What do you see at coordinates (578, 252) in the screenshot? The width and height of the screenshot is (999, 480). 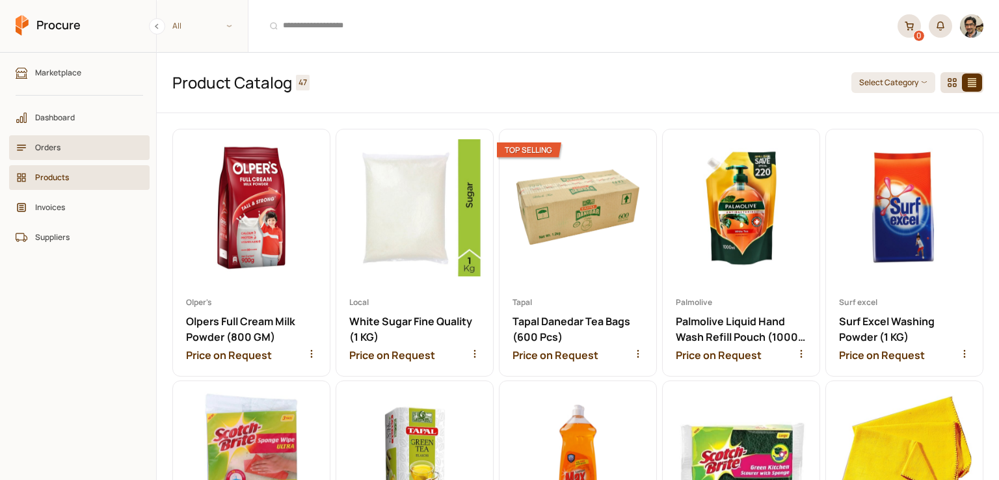 I see `a: Tapal Danedar Tea Bags (600 Pcs)` at bounding box center [578, 252].